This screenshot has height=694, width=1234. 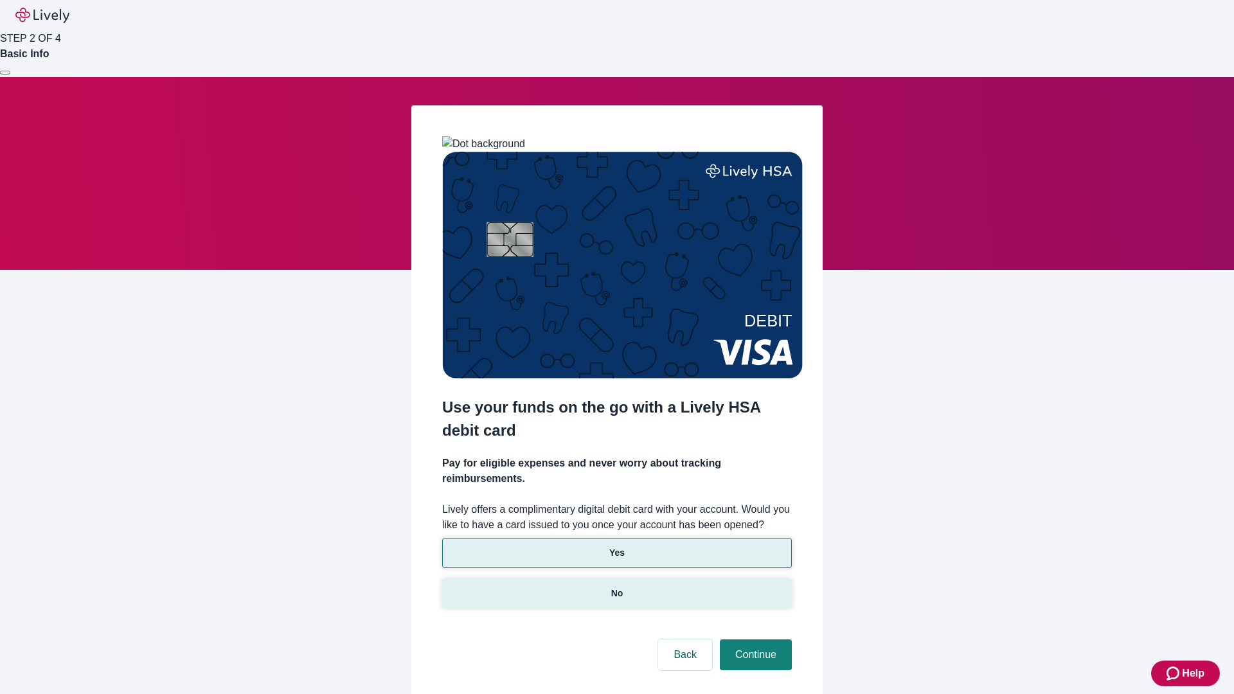 I want to click on img: Debit card, so click(x=622, y=265).